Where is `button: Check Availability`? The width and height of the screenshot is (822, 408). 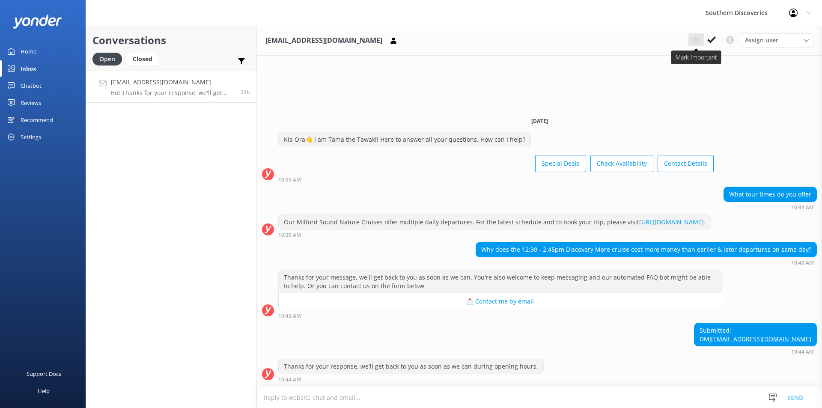
button: Check Availability is located at coordinates (621, 163).